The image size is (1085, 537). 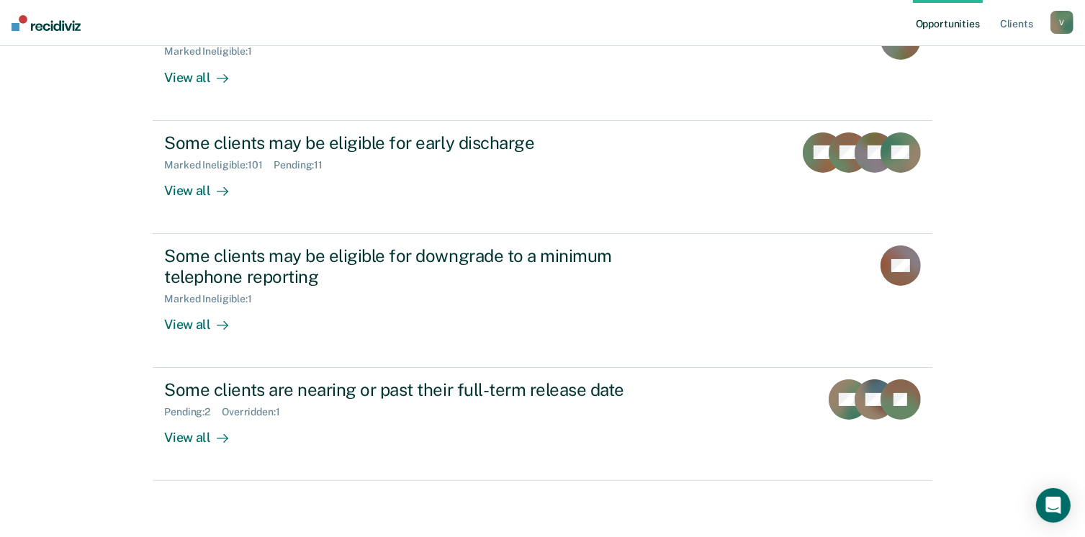 I want to click on div: Pending : 2, so click(x=193, y=412).